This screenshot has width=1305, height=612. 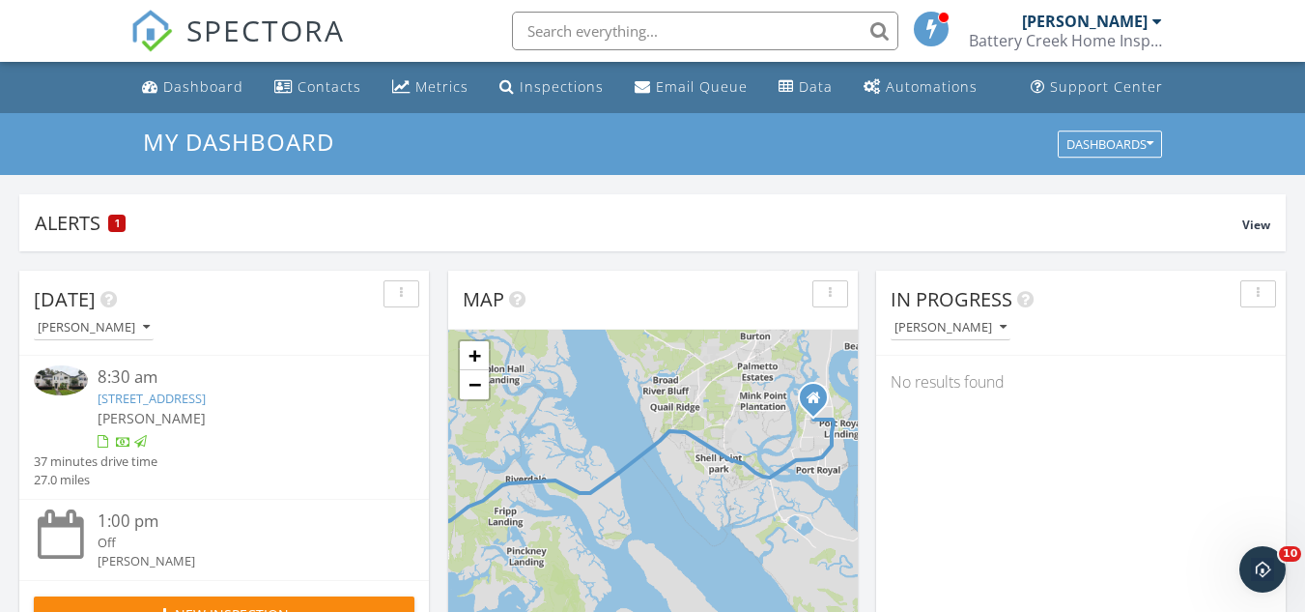 What do you see at coordinates (474, 385) in the screenshot?
I see `a: Zoom out` at bounding box center [474, 385].